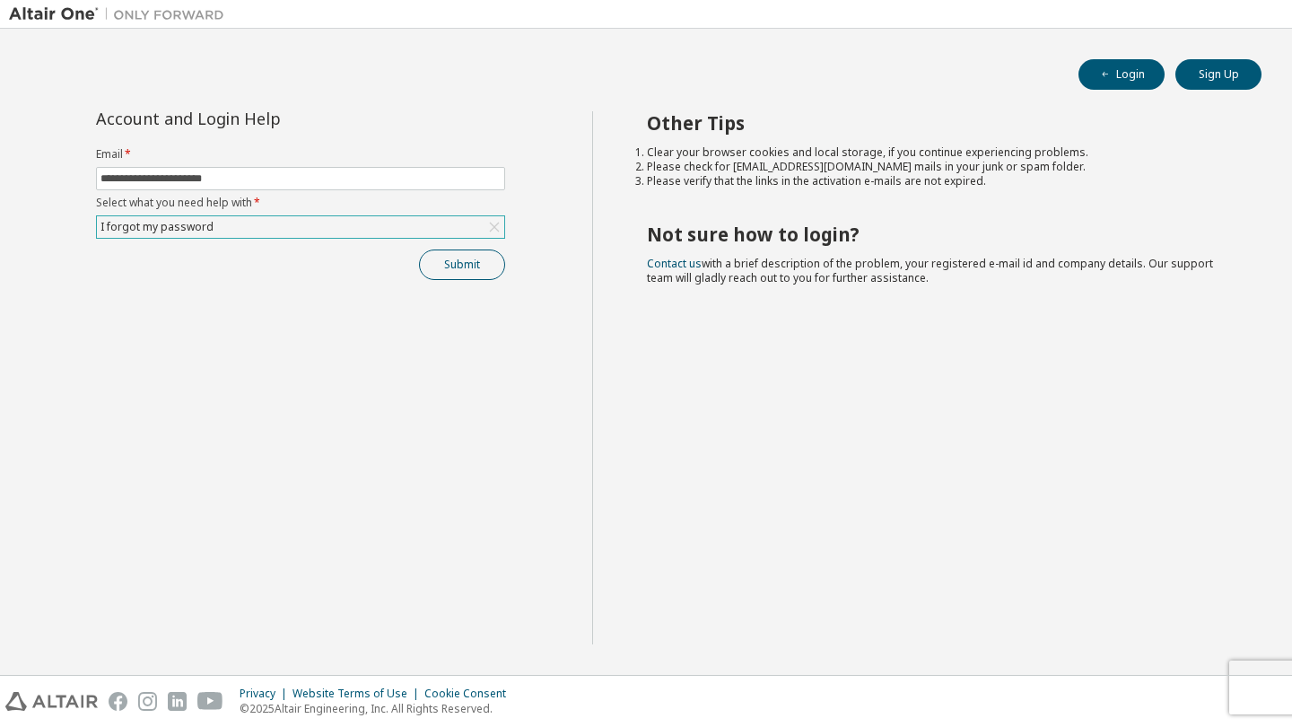  What do you see at coordinates (1218, 74) in the screenshot?
I see `button: Sign Up` at bounding box center [1218, 74].